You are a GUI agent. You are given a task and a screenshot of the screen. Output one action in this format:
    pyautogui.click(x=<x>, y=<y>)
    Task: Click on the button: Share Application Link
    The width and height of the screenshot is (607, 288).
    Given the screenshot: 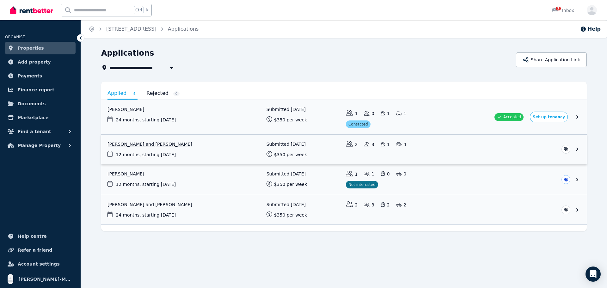 What is the action you would take?
    pyautogui.click(x=551, y=60)
    